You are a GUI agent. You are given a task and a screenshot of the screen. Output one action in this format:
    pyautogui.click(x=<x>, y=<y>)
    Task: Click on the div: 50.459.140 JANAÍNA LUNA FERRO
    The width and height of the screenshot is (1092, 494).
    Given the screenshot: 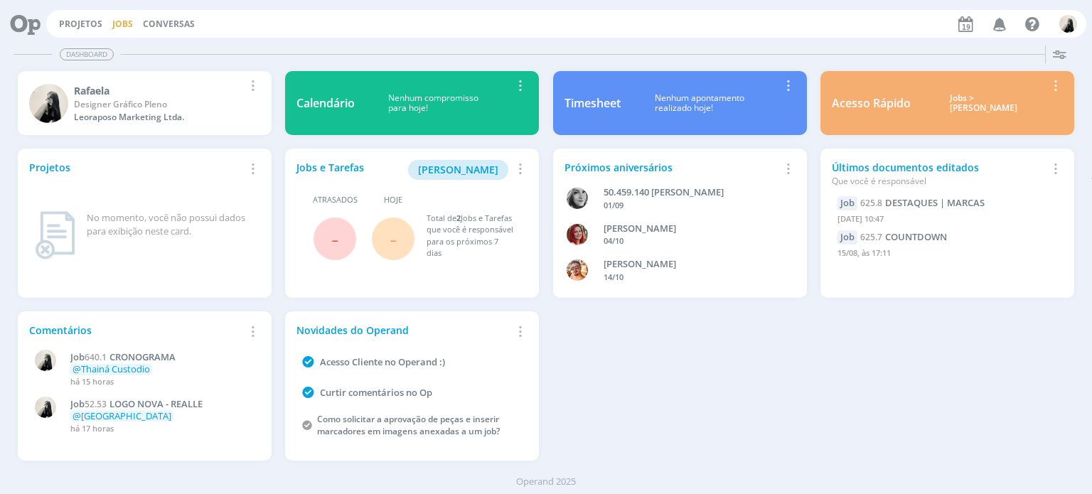 What is the action you would take?
    pyautogui.click(x=691, y=193)
    